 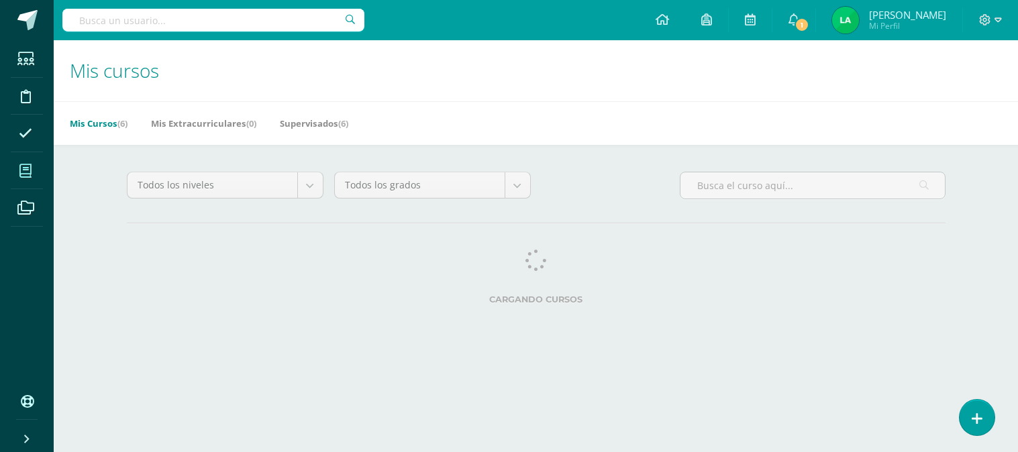 I want to click on img: 9a1e7f6ee7d2d53670f65b8a0401b2da.png, so click(x=845, y=20).